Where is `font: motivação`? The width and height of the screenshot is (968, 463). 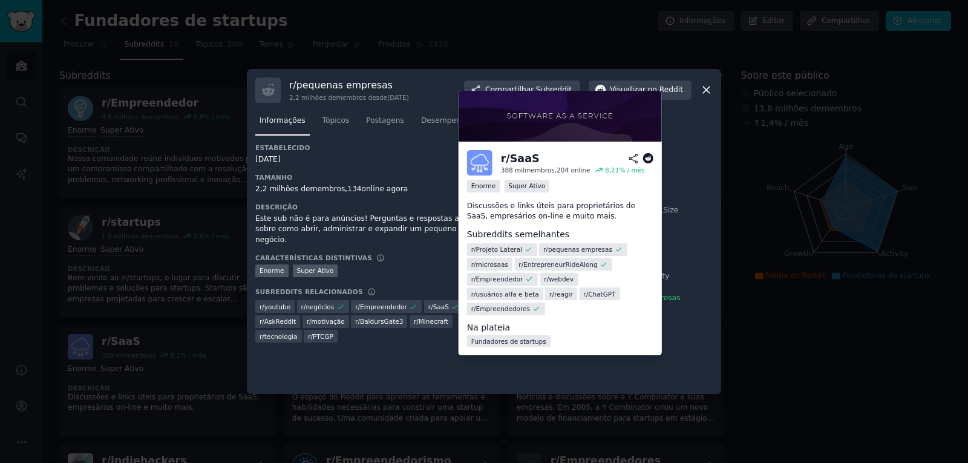 font: motivação is located at coordinates (328, 321).